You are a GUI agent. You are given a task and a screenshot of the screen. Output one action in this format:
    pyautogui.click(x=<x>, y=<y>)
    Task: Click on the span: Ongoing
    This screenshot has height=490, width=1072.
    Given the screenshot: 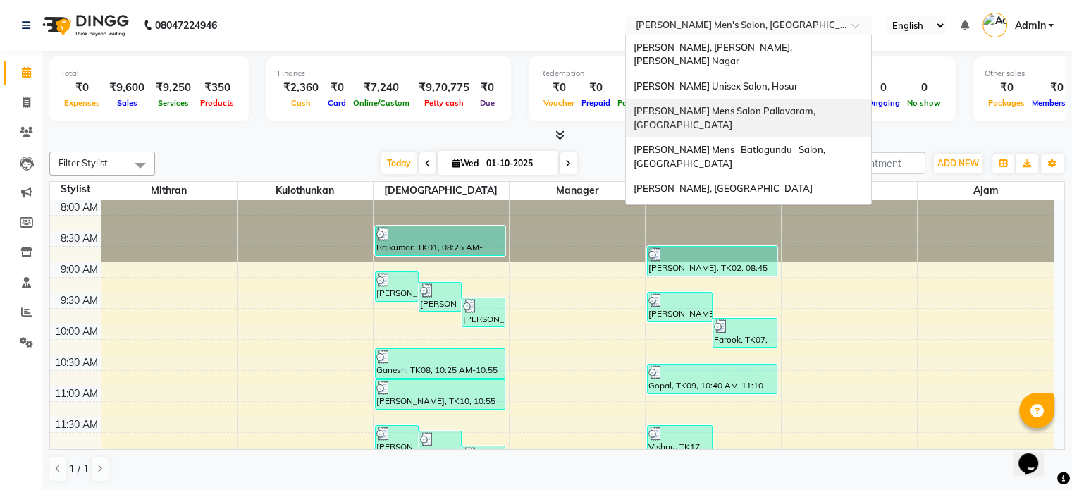 What is the action you would take?
    pyautogui.click(x=883, y=103)
    